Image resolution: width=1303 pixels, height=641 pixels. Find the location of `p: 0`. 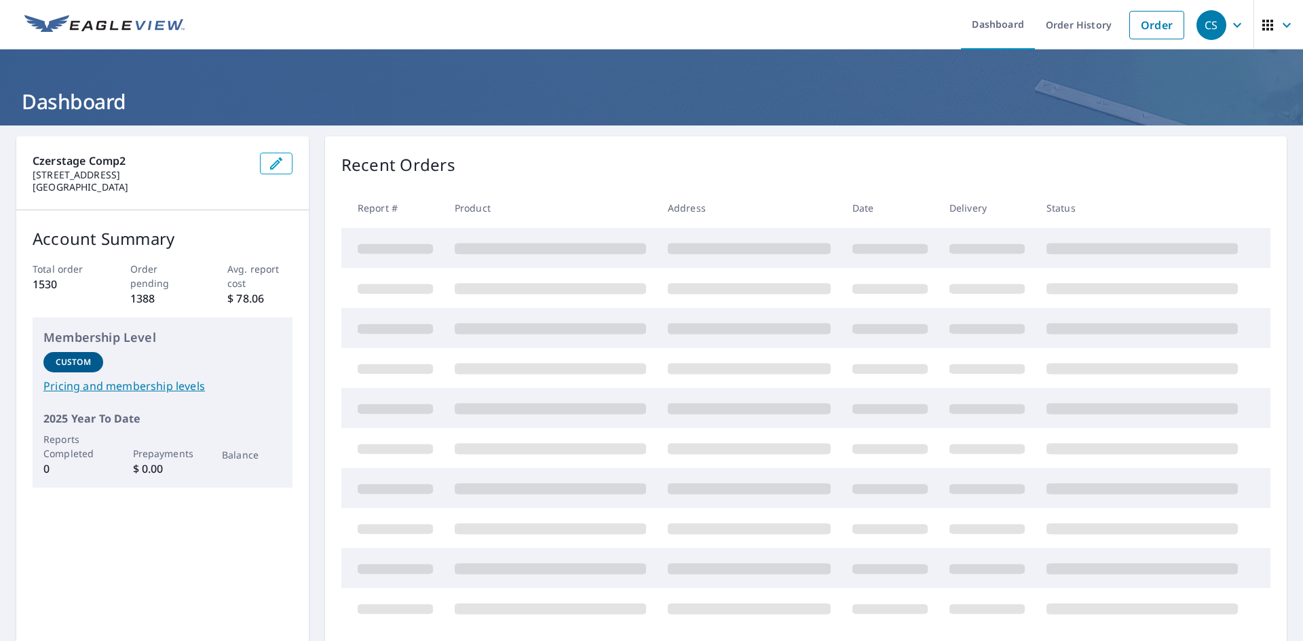

p: 0 is located at coordinates (73, 469).